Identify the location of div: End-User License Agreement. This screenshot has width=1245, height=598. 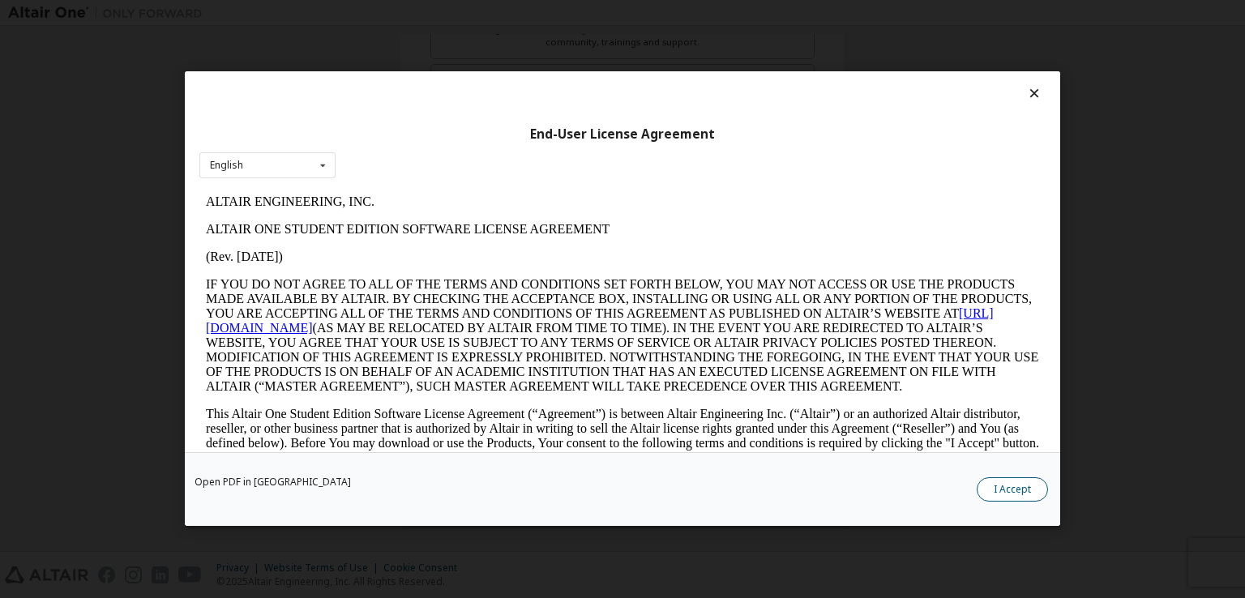
(623, 135).